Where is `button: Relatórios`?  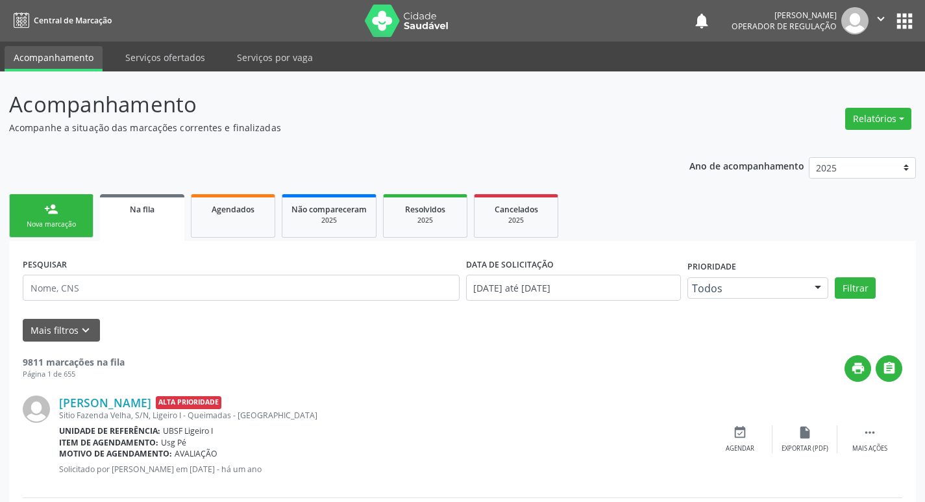 button: Relatórios is located at coordinates (879, 119).